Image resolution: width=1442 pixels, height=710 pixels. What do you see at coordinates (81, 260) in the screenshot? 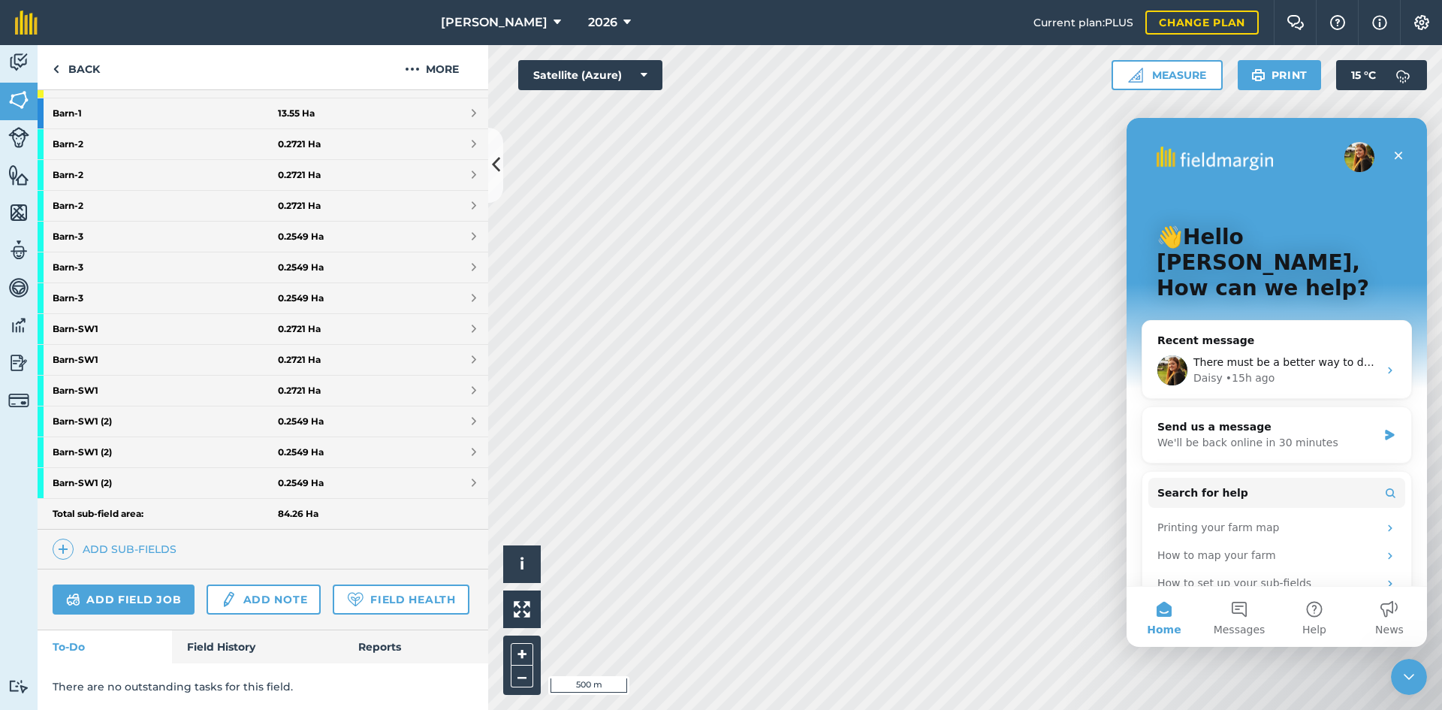
I see `div: Daisy` at bounding box center [81, 260].